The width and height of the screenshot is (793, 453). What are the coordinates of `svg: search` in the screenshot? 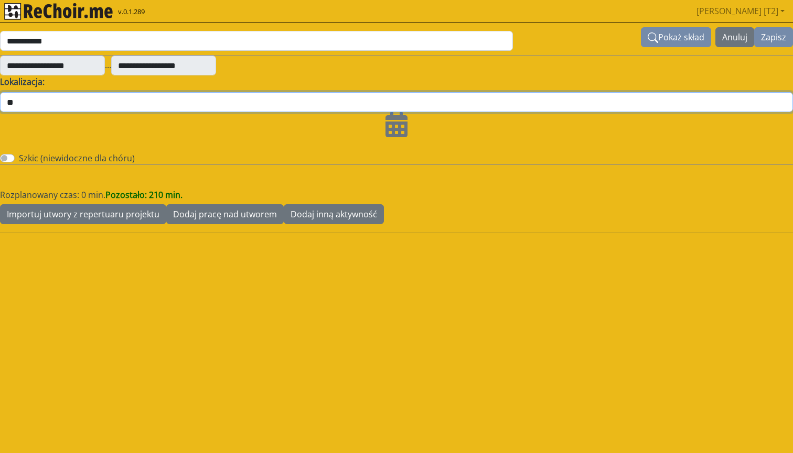 It's located at (653, 38).